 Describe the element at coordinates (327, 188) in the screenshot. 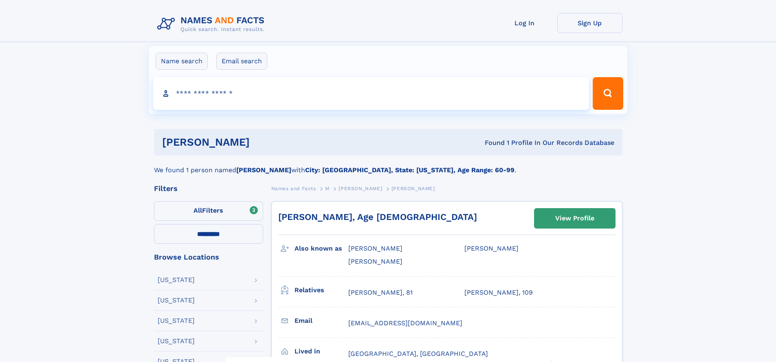

I see `span: M` at that location.